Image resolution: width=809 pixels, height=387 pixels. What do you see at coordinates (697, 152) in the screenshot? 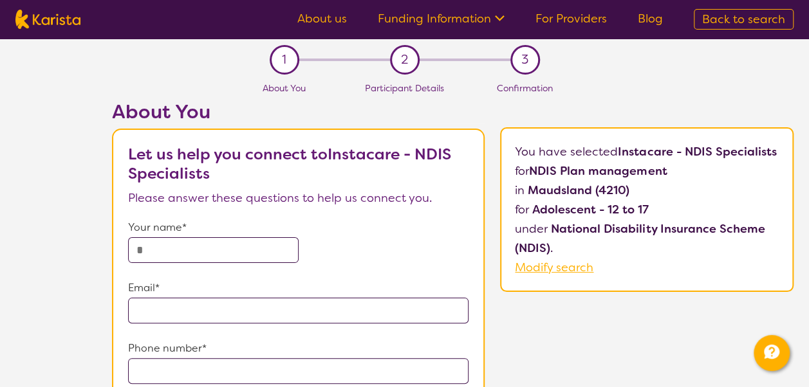
I see `b: Instacare - NDIS Specialists` at bounding box center [697, 152].